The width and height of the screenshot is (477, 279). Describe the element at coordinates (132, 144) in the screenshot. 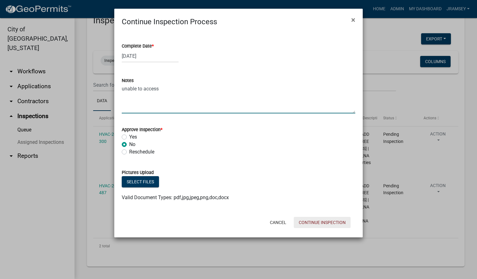

I see `label: No` at that location.